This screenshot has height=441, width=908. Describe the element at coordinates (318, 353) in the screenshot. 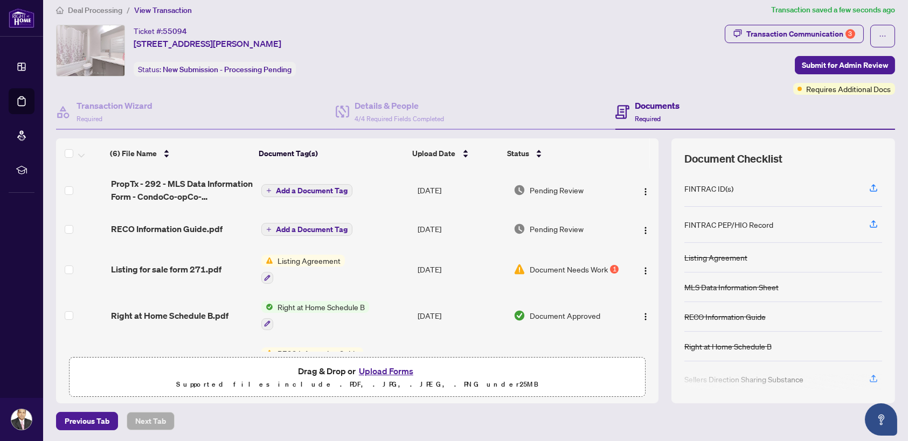

I see `span: RECO Information Guide` at that location.